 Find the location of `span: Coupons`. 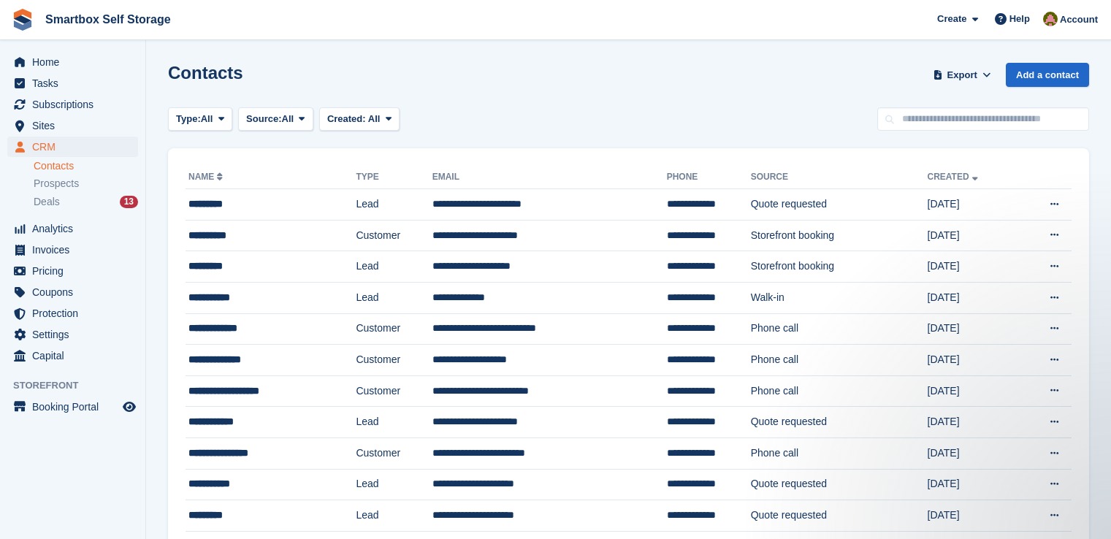

span: Coupons is located at coordinates (76, 292).